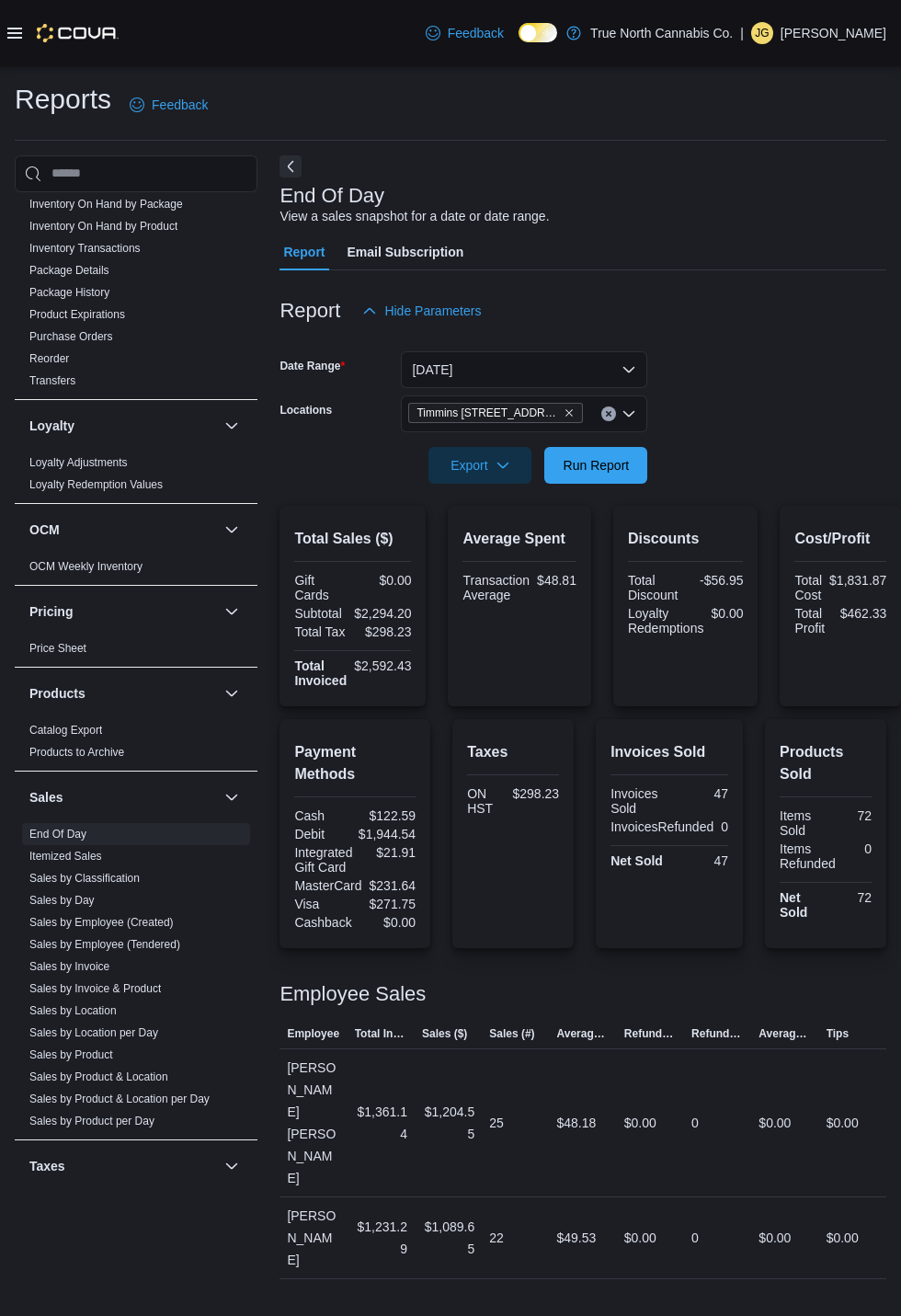  What do you see at coordinates (44, 529) in the screenshot?
I see `h3: OCM` at bounding box center [44, 529].